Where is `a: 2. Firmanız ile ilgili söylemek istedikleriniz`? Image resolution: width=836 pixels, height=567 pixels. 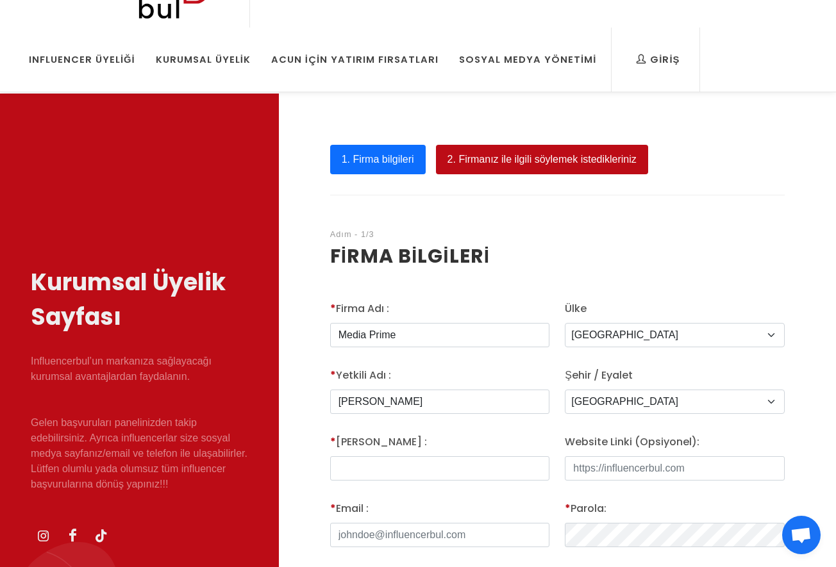
a: 2. Firmanız ile ilgili söylemek istedikleriniz is located at coordinates (542, 160).